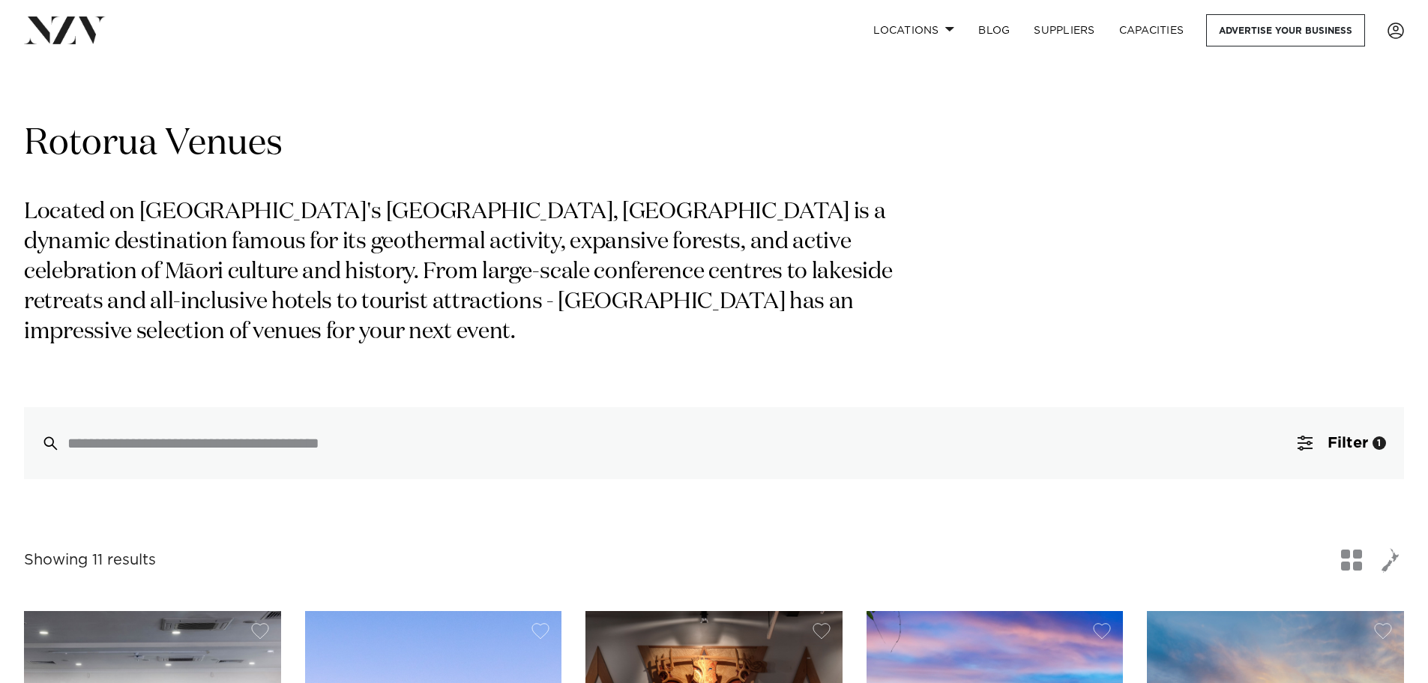 The width and height of the screenshot is (1428, 683). Describe the element at coordinates (90, 560) in the screenshot. I see `div: Showing 11 results` at that location.